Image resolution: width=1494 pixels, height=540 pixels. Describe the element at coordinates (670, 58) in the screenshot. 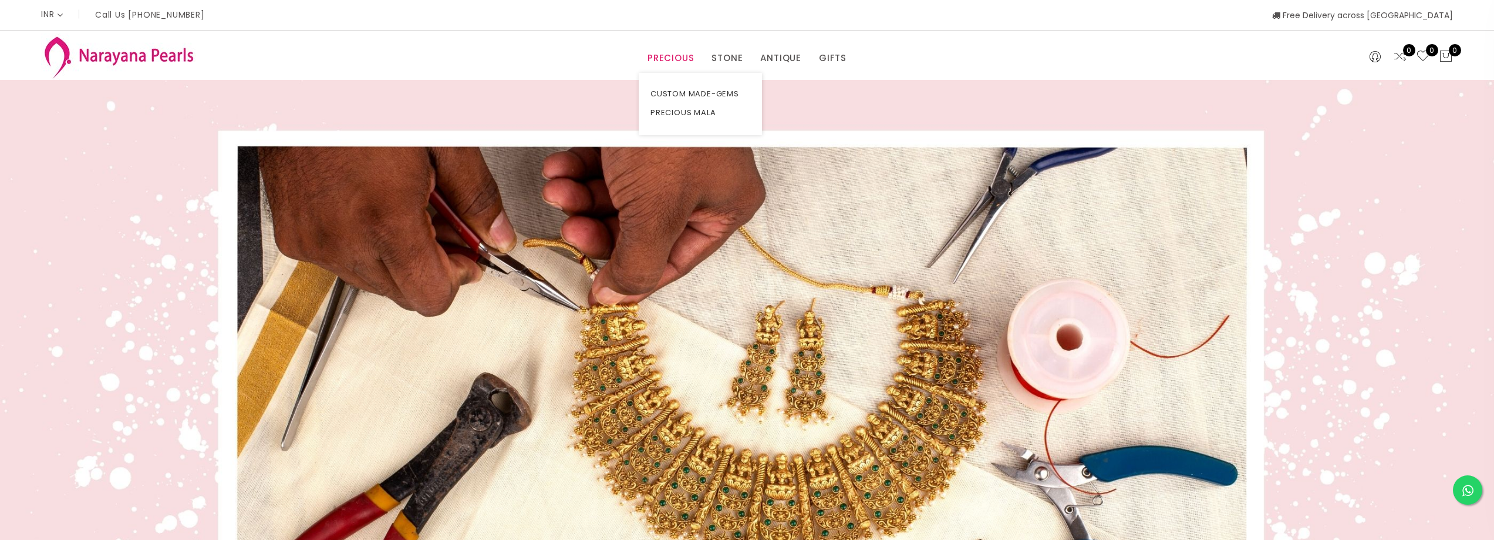

I see `a: PRECIOUS` at that location.